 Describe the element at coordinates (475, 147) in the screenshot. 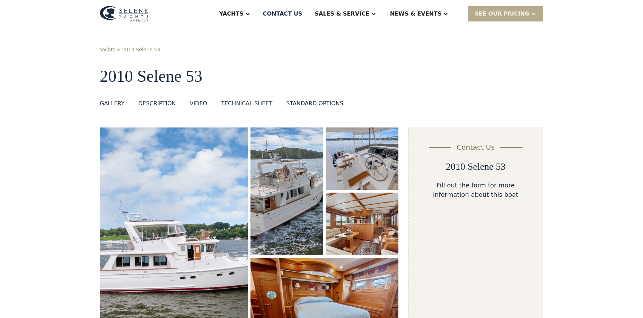

I see `div: Contact Us` at that location.